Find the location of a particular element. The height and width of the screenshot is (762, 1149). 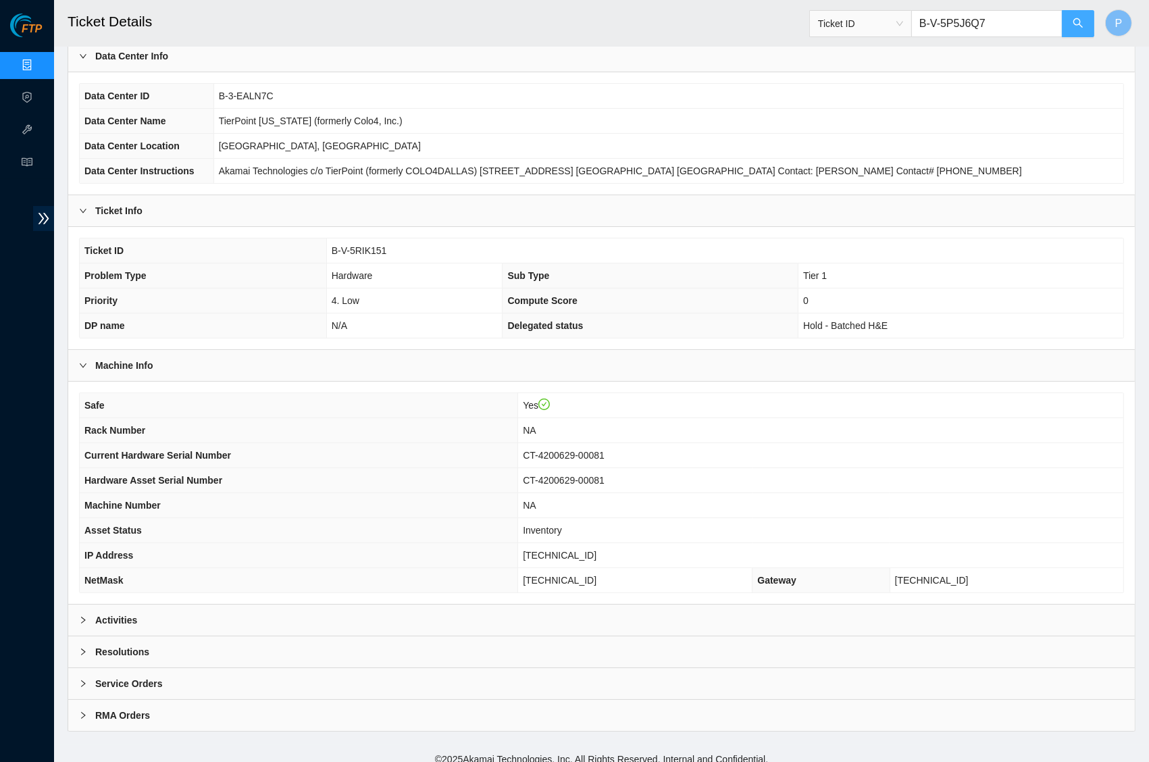

span: double-right is located at coordinates (43, 218).